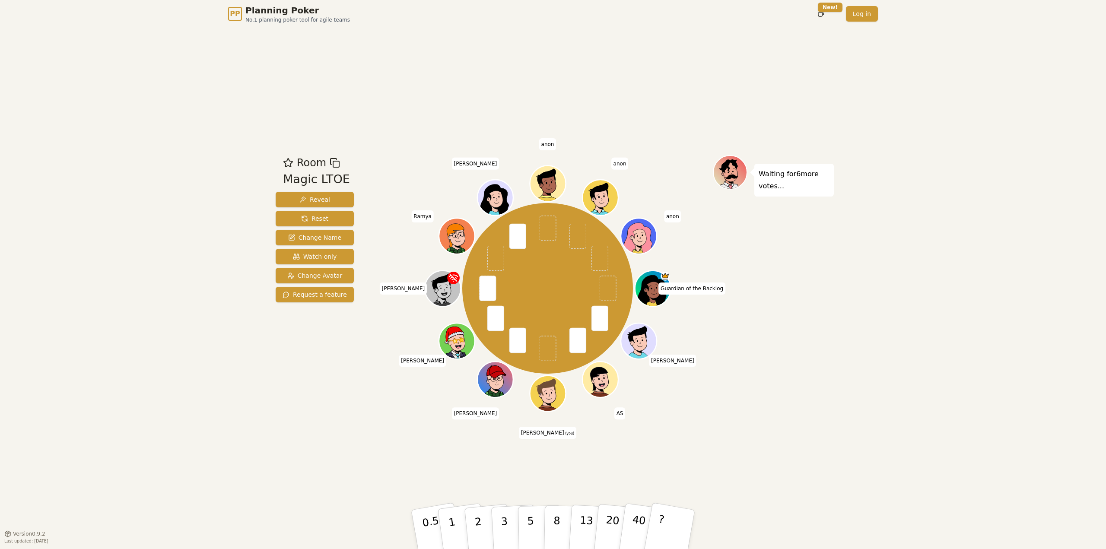 The width and height of the screenshot is (1106, 549). I want to click on p: Waiting for 6 more votes..., so click(794, 180).